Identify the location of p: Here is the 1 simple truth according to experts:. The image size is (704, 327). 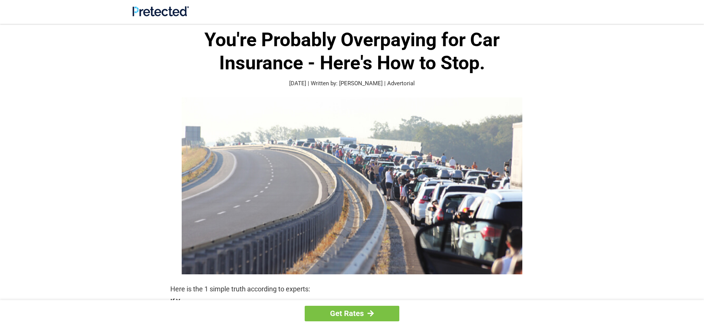
(352, 289).